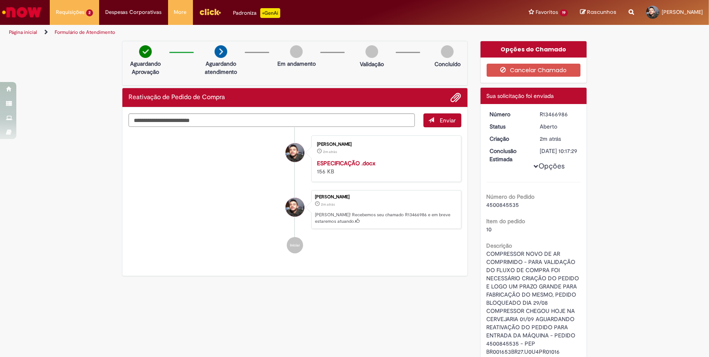  I want to click on button: Adicionar anexos, so click(456, 97).